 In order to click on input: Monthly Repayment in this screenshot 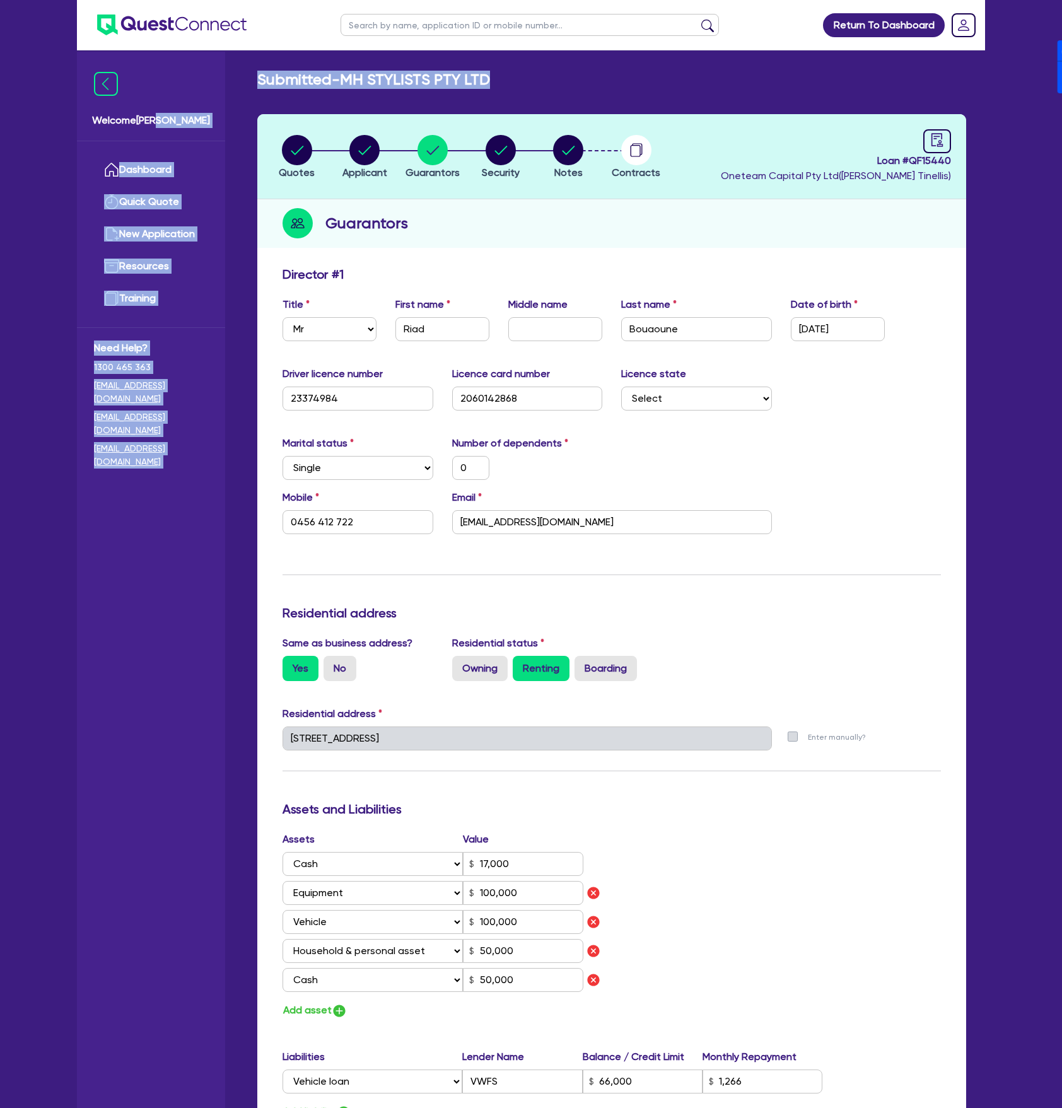, I will do `click(763, 1082)`.